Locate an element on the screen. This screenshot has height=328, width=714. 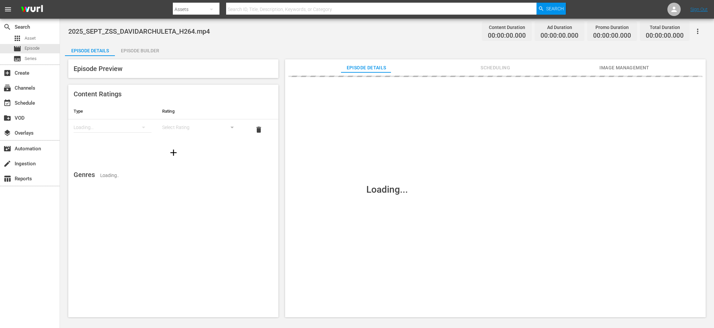
div: Ad Duration is located at coordinates (559, 27).